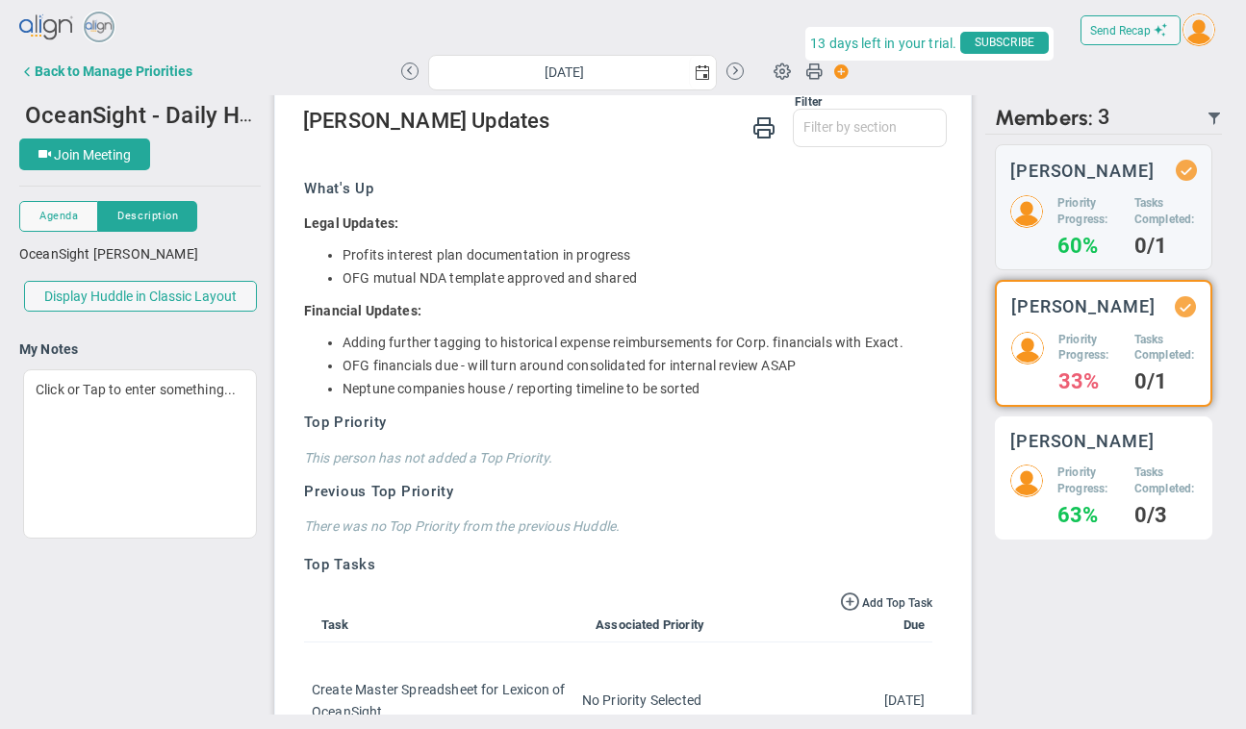 The height and width of the screenshot is (729, 1246). What do you see at coordinates (114, 71) in the screenshot?
I see `div: Back to Manage Priorities` at bounding box center [114, 71].